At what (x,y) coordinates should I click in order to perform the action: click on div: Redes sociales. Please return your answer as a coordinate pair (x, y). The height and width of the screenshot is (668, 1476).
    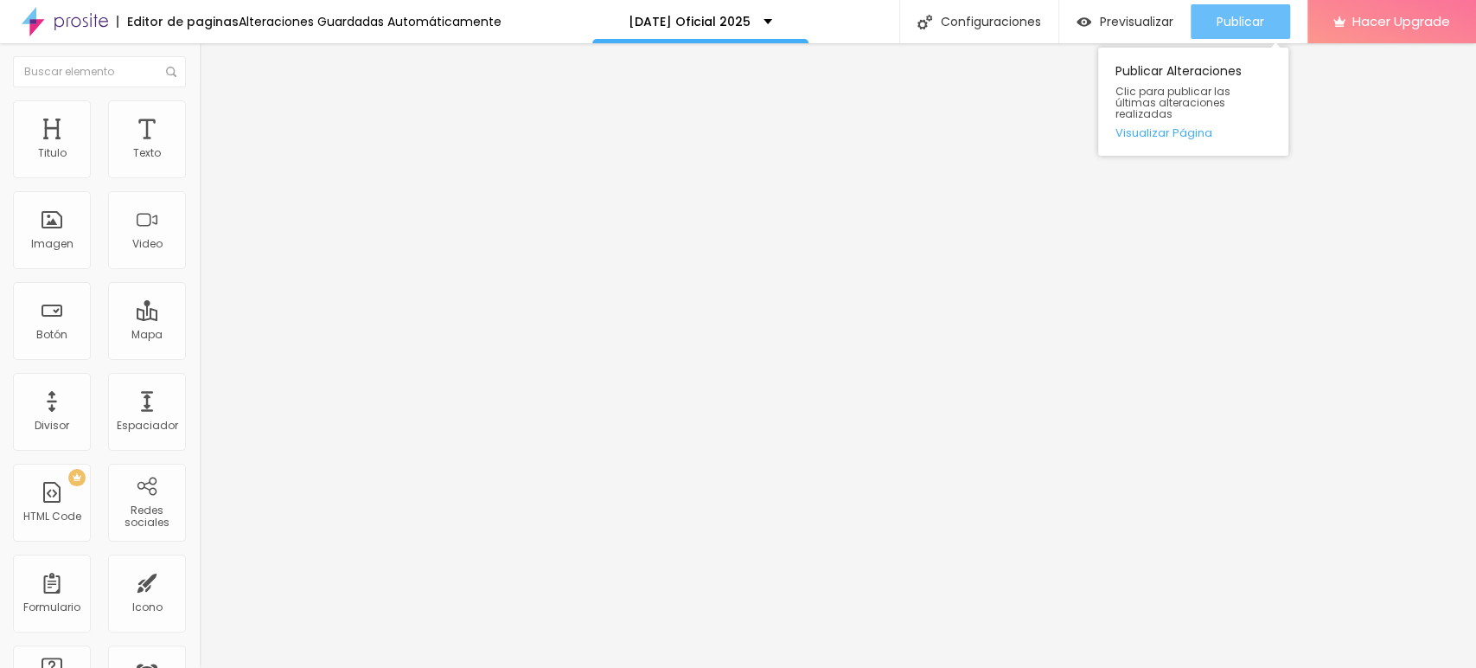
    Looking at the image, I should click on (146, 516).